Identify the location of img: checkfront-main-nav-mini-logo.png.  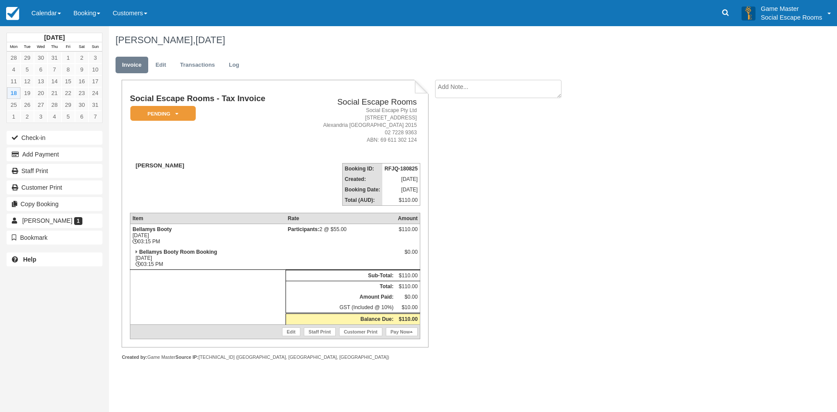
(13, 14).